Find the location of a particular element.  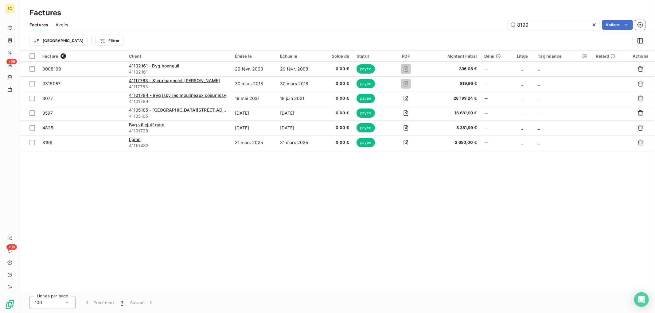

span: 8 381,99 € is located at coordinates (453, 128).